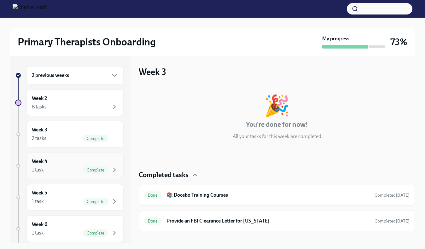 The height and width of the screenshot is (249, 425). Describe the element at coordinates (39, 162) in the screenshot. I see `h6: Week 4` at that location.